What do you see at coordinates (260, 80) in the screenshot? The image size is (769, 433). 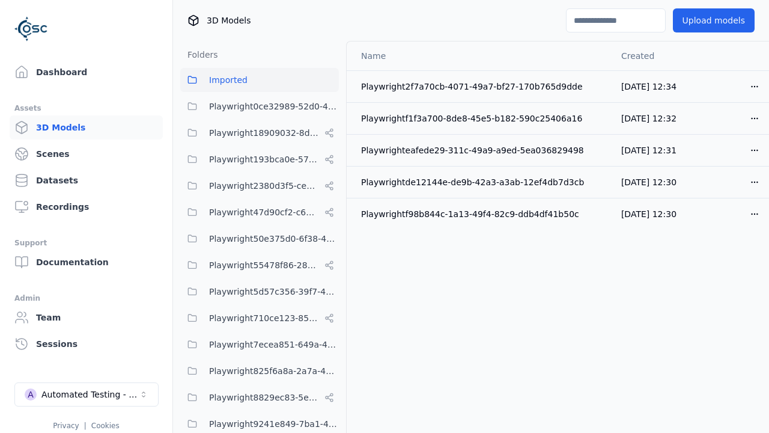 I see `button: Imported` at bounding box center [260, 80].